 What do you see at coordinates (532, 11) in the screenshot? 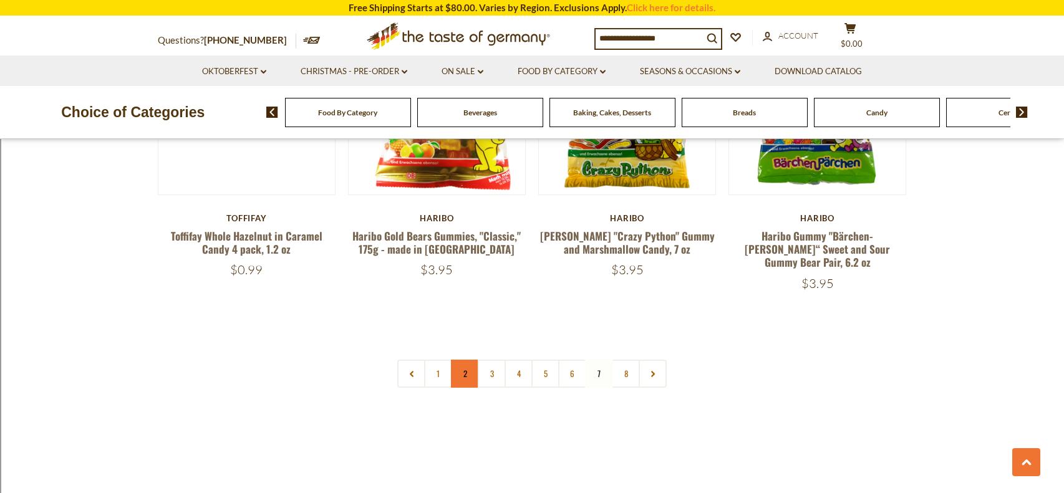
I see `div: Sort A > Z` at bounding box center [532, 11].